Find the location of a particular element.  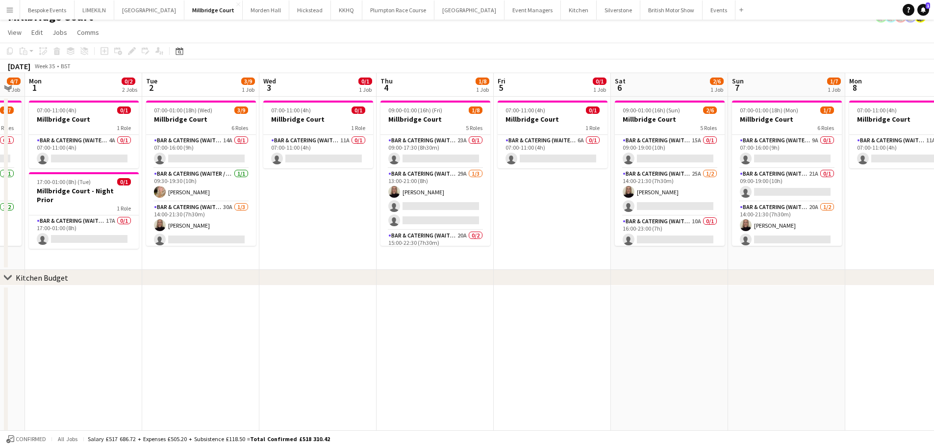

span: 3 is located at coordinates (269, 87).